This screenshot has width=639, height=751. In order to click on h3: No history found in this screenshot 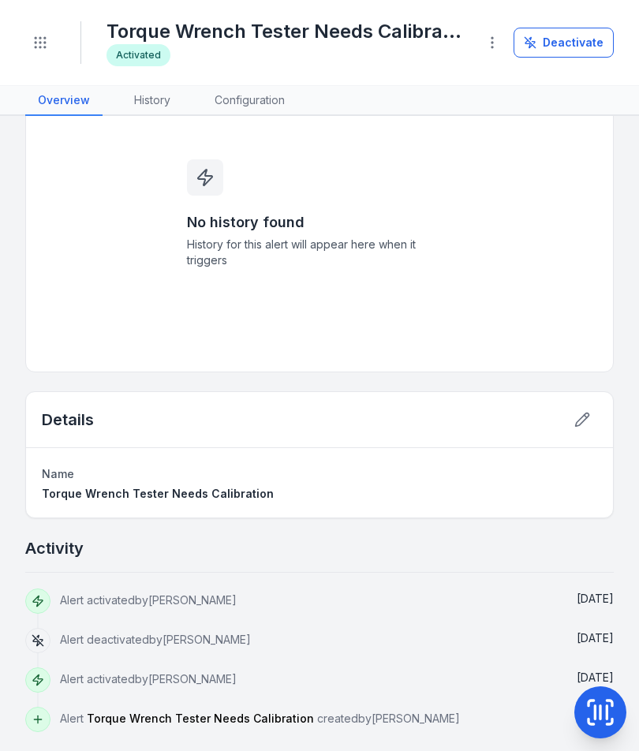, I will do `click(319, 222)`.